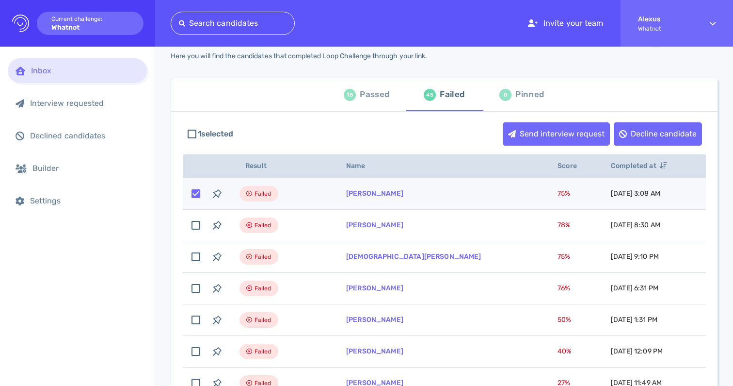 The height and width of the screenshot is (386, 733). I want to click on div: Builder, so click(86, 168).